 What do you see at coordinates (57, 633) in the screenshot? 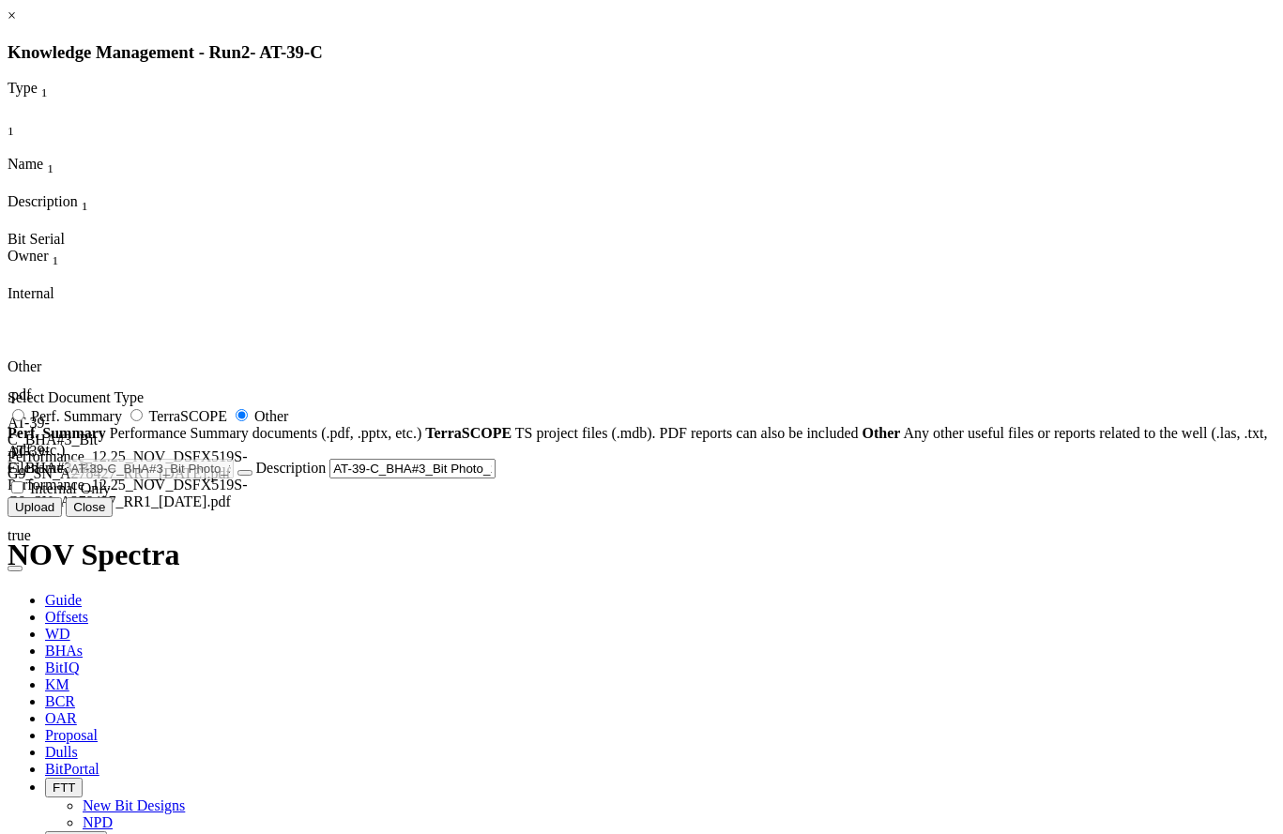
I see `span: WD` at bounding box center [57, 633].